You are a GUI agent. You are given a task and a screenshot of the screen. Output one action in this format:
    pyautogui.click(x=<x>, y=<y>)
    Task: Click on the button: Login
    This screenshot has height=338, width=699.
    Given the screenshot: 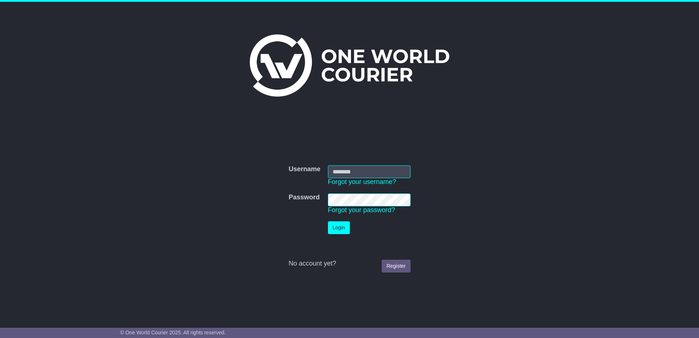 What is the action you would take?
    pyautogui.click(x=339, y=228)
    